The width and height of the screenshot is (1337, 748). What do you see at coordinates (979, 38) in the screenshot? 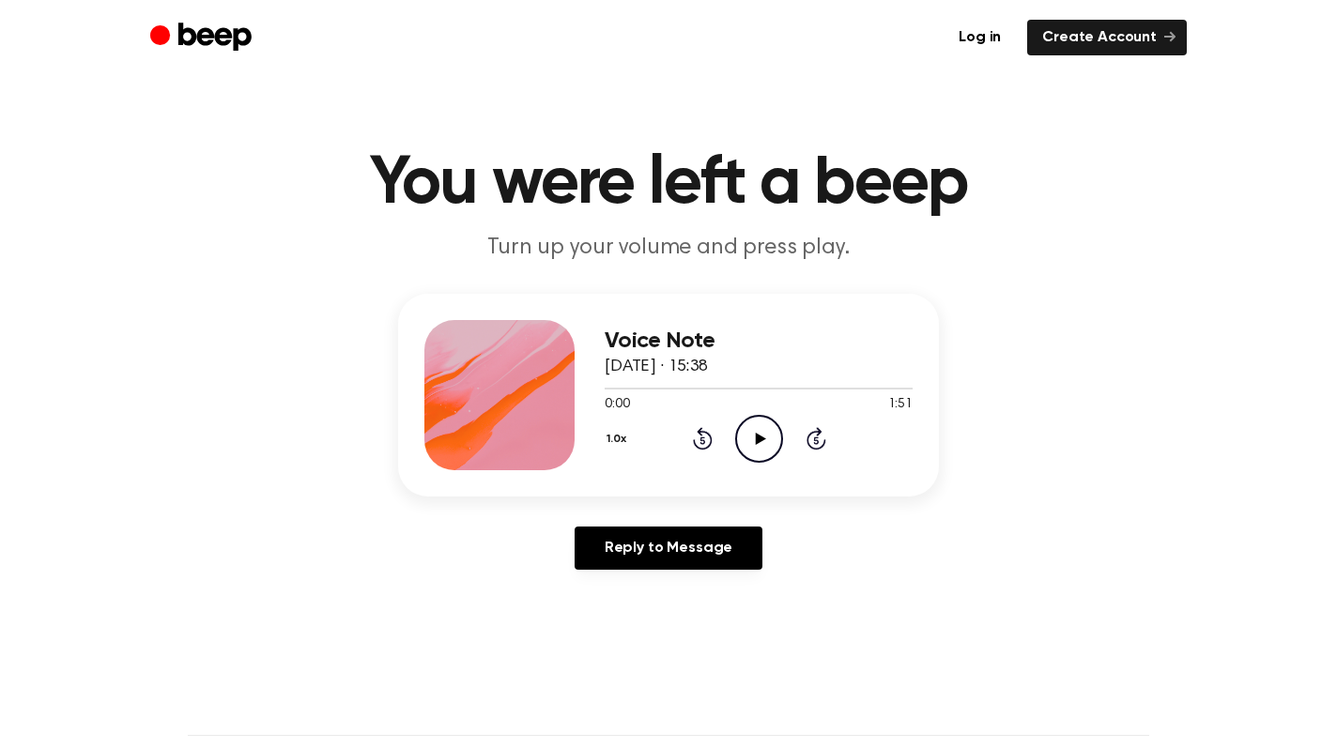
I see `a: Log in` at bounding box center [979, 38].